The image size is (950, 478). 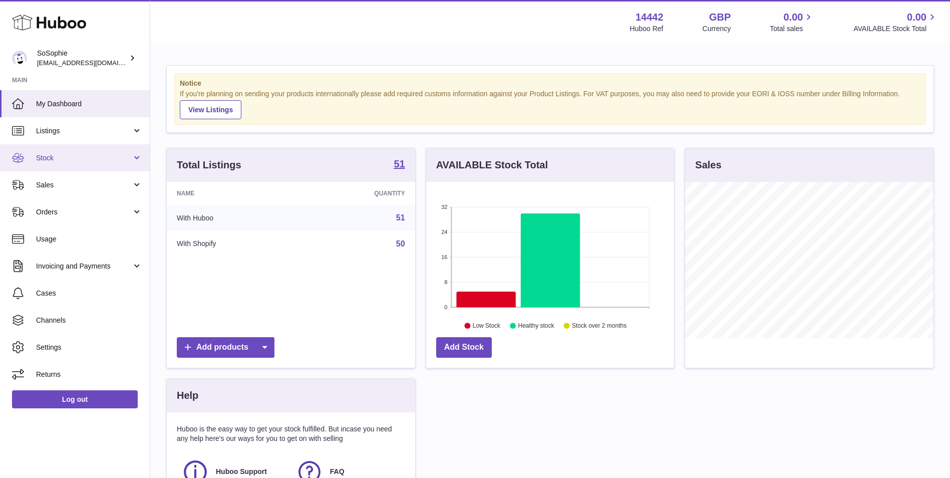 I want to click on h3: Help, so click(x=187, y=395).